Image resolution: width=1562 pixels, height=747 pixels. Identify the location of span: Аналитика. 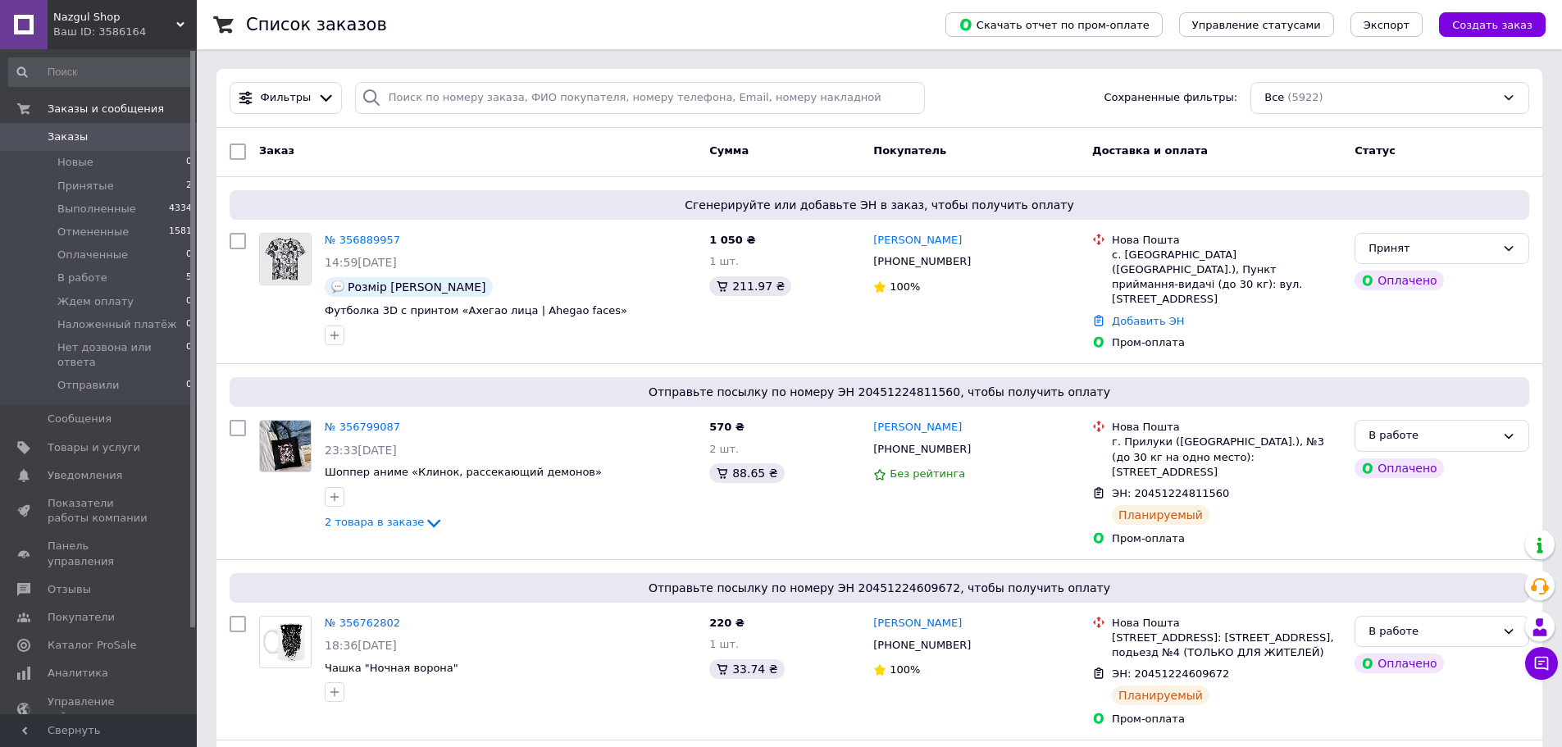
(78, 673).